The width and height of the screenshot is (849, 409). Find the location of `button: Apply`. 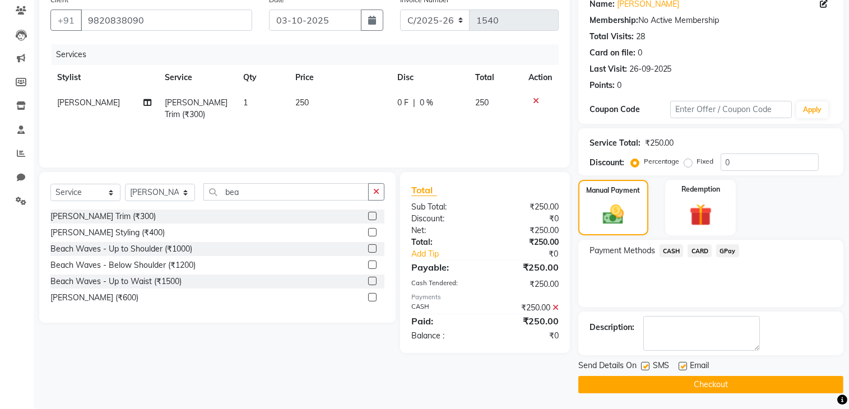

button: Apply is located at coordinates (812, 110).